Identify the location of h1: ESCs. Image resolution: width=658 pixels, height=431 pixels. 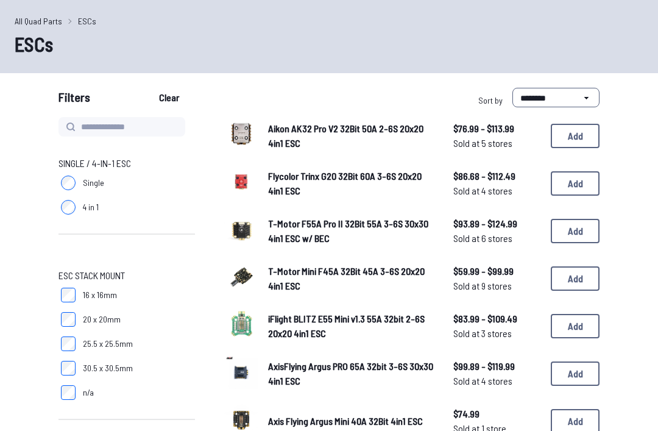
(329, 44).